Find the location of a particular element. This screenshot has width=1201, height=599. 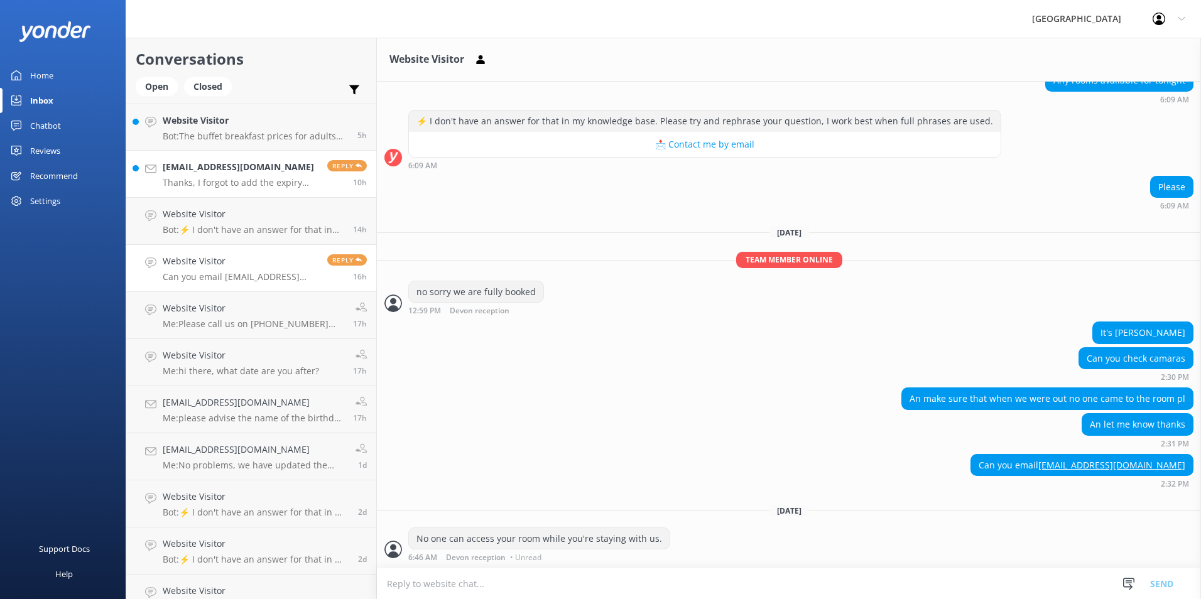

p: Bot: The buffet breakfast prices for adults are $34.90 for cooked and $24.90 for continental. is located at coordinates (255, 136).